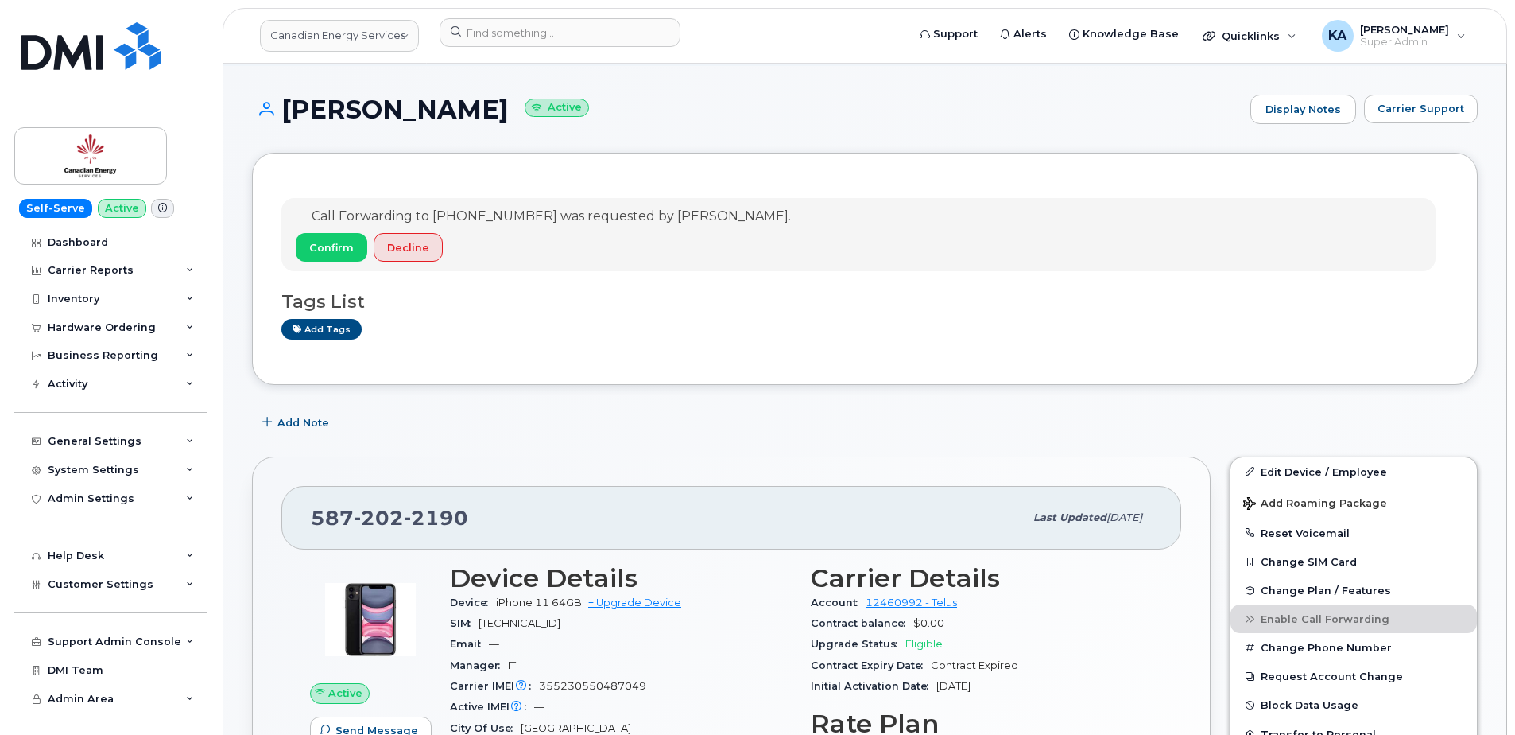 This screenshot has height=735, width=1515. What do you see at coordinates (1354, 619) in the screenshot?
I see `button: Enable Call Forwarding` at bounding box center [1354, 619].